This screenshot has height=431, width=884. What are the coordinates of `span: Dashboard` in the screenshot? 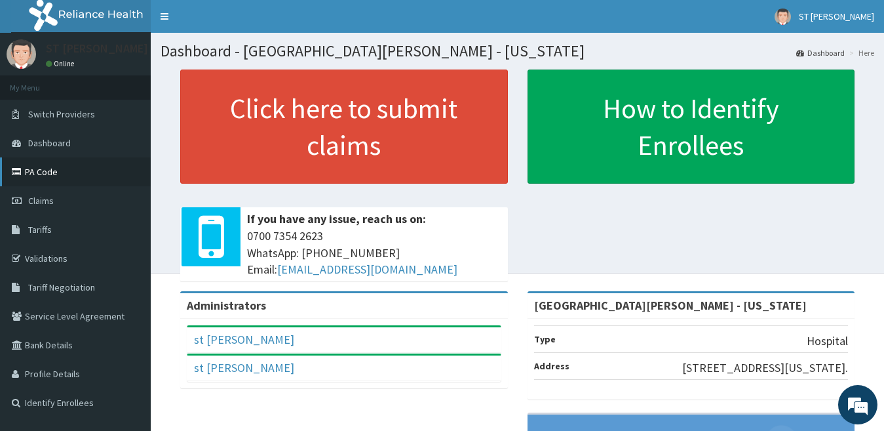 It's located at (49, 143).